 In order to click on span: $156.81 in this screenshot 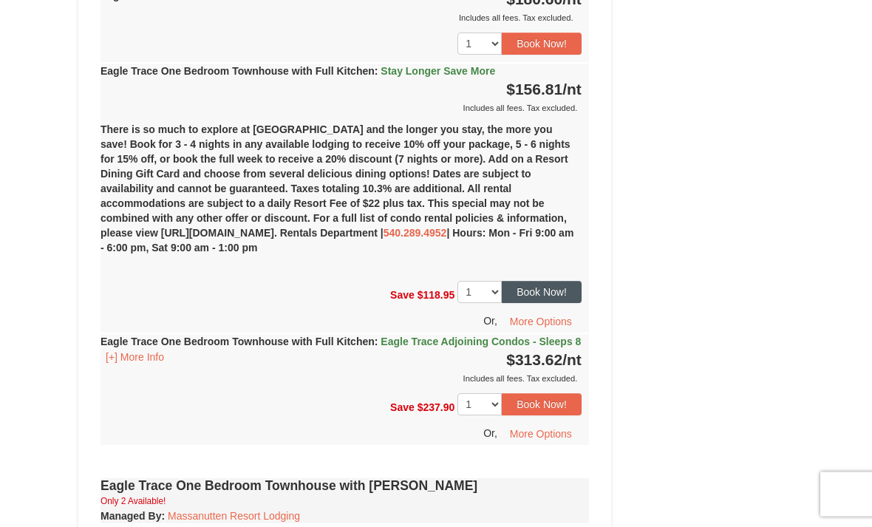, I will do `click(534, 89)`.